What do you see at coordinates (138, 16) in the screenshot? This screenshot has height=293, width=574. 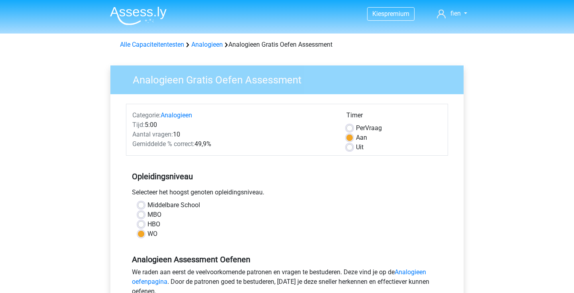 I see `img: Assessly` at bounding box center [138, 16].